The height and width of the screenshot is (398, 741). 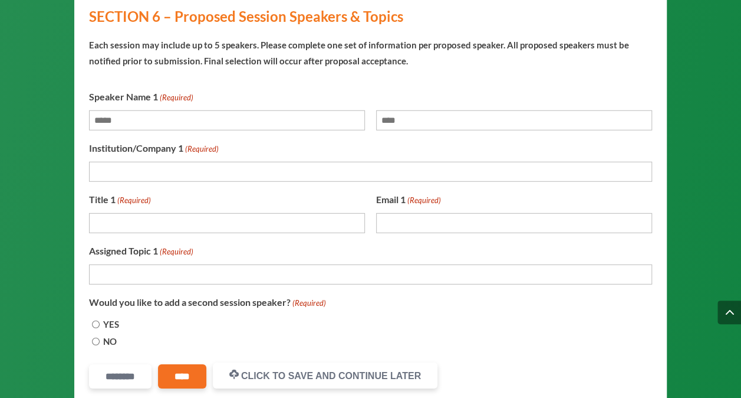 What do you see at coordinates (366, 19) in the screenshot?
I see `h3: SECTION 6 – Proposed Session Speakers & Topics` at bounding box center [366, 19].